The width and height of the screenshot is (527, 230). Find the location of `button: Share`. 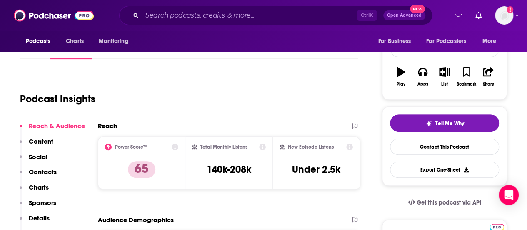

button: Share is located at coordinates (488, 77).